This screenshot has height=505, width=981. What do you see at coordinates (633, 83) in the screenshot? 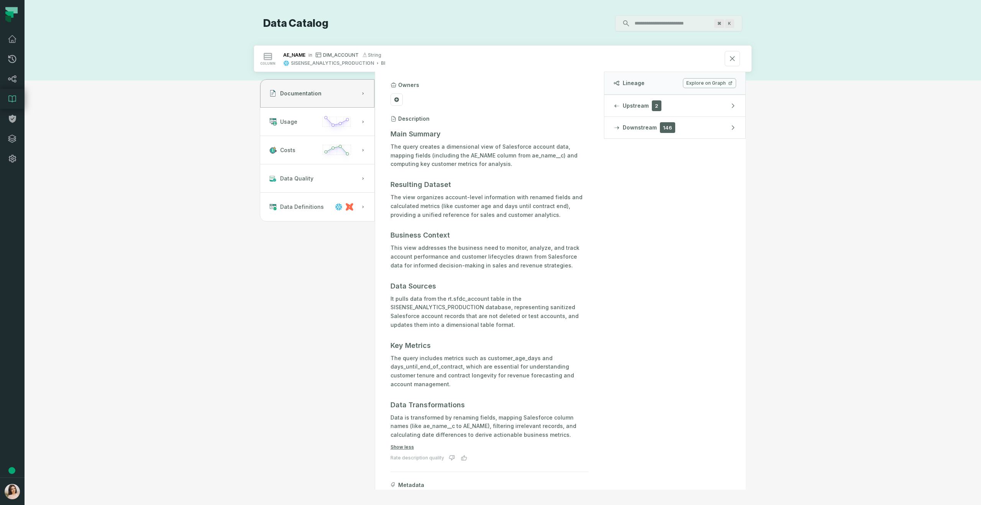
I see `span: Lineage` at bounding box center [633, 83].